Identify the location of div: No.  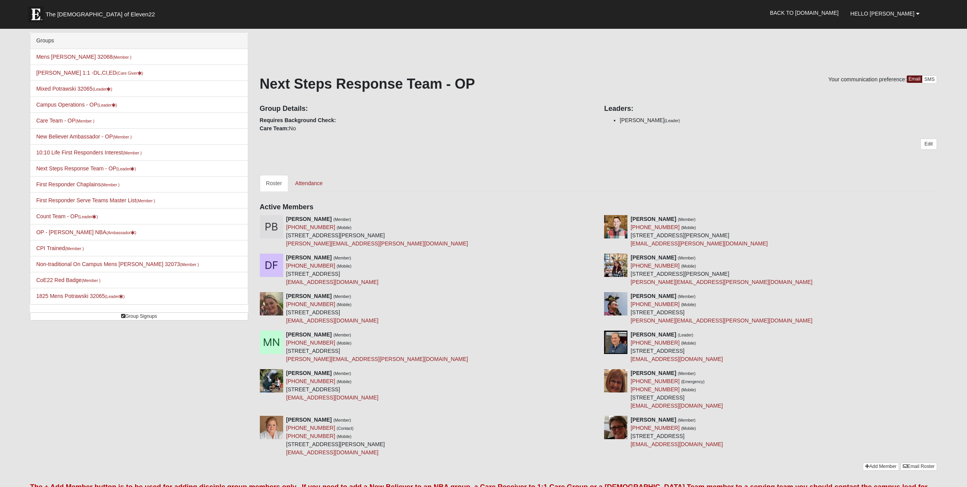
(426, 116).